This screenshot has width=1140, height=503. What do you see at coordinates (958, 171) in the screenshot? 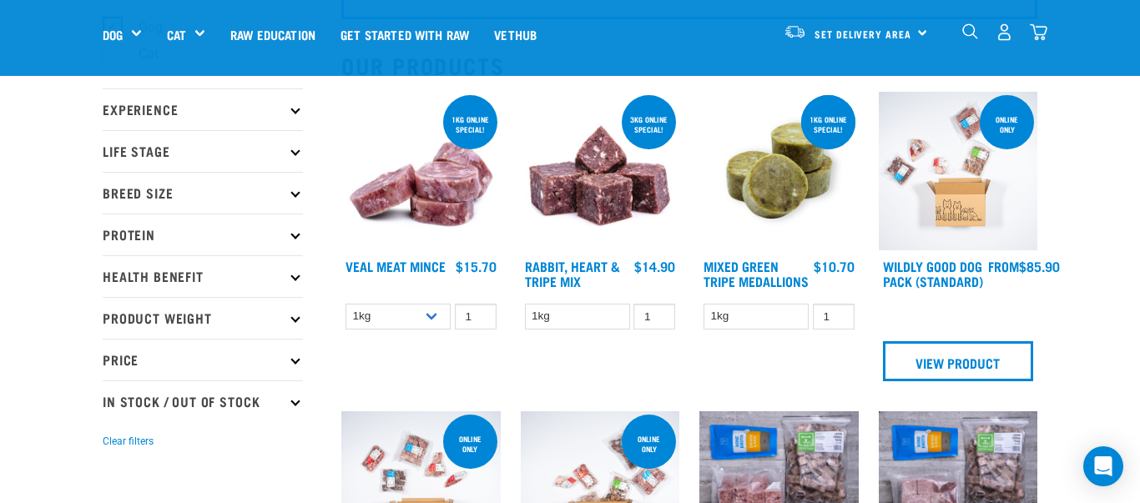
I see `img: Dog 0 2sec` at bounding box center [958, 171].